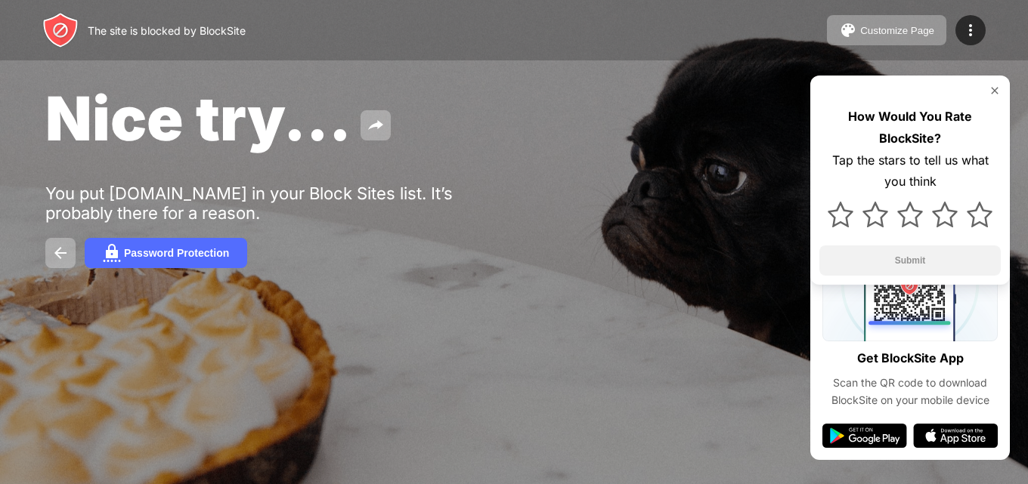 This screenshot has height=484, width=1028. What do you see at coordinates (376, 125) in the screenshot?
I see `img: share.svg` at bounding box center [376, 125].